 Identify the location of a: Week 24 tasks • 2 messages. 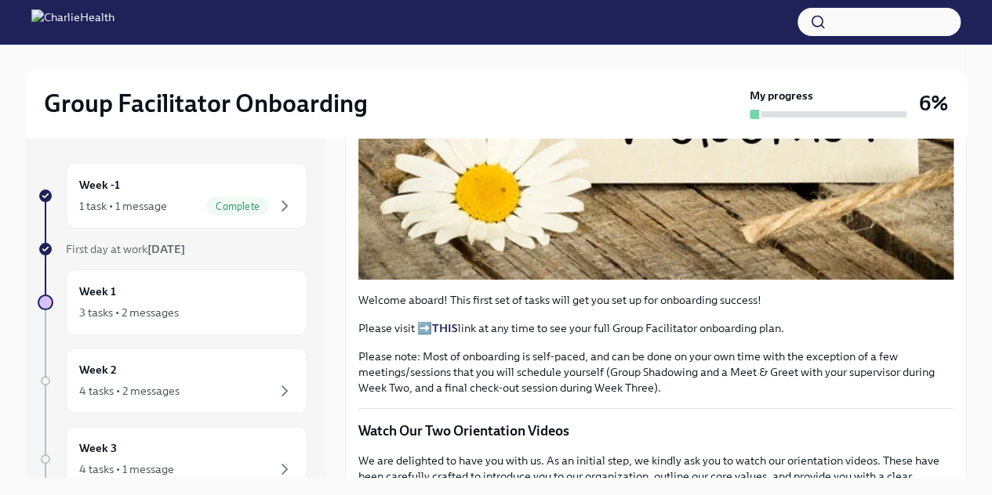
(172, 381).